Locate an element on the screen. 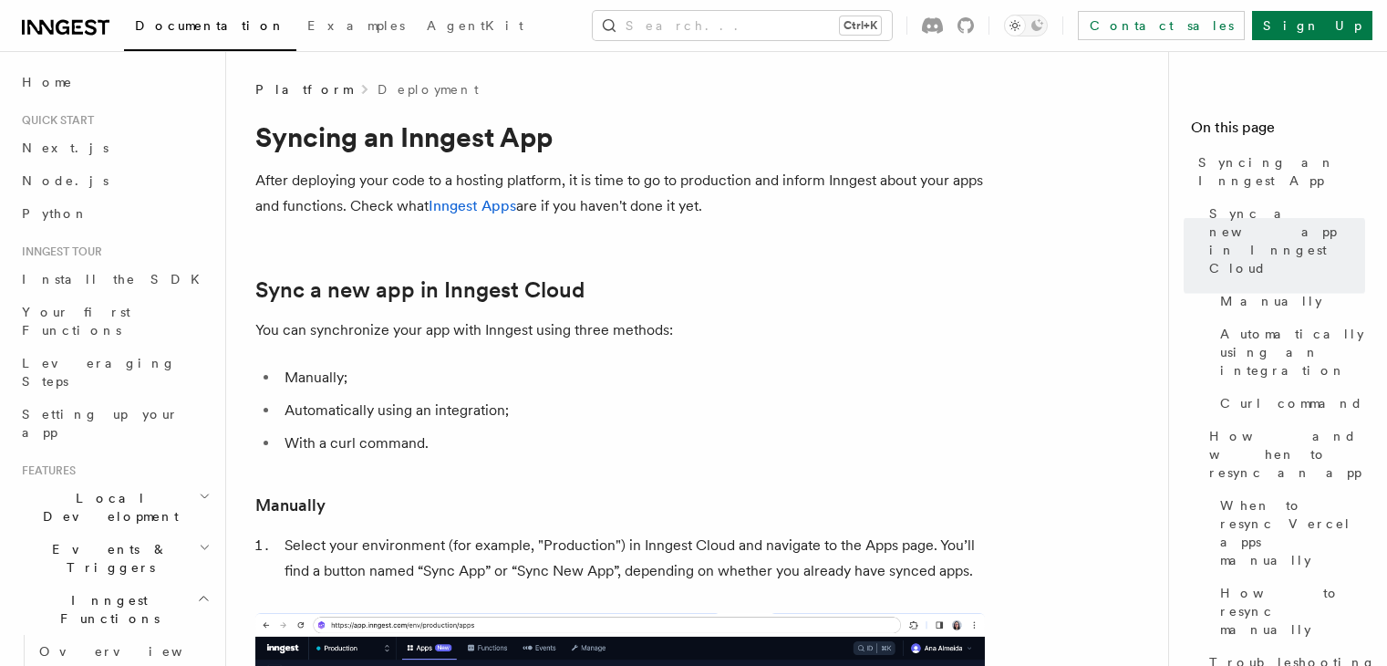 The height and width of the screenshot is (666, 1387). a: Automatically using an integration is located at coordinates (1289, 352).